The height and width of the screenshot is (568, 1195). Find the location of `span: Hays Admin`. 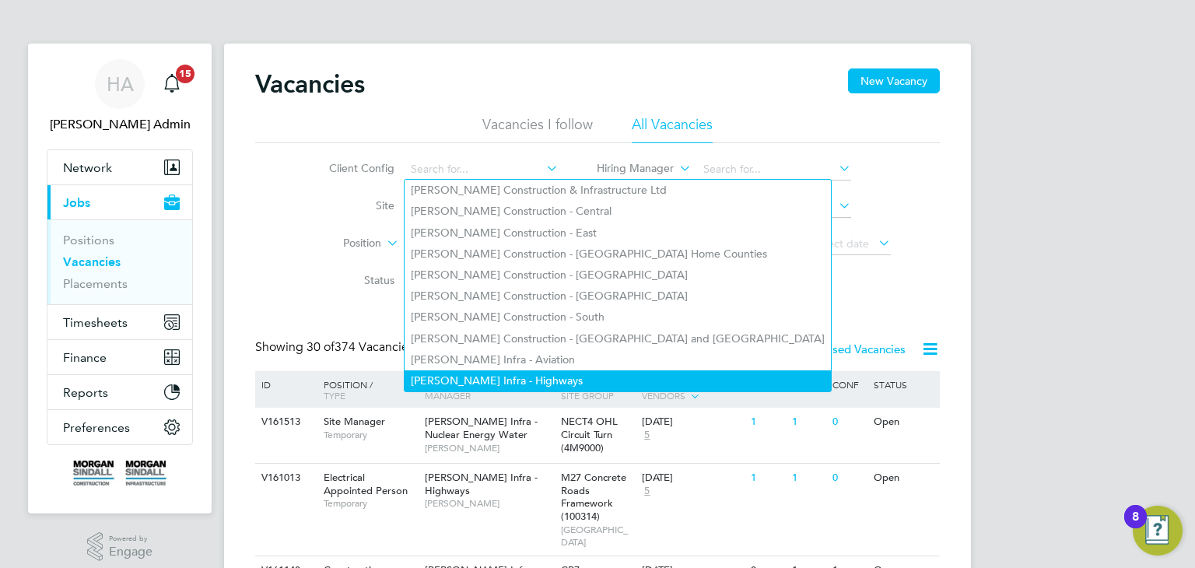

span: Hays Admin is located at coordinates (120, 124).